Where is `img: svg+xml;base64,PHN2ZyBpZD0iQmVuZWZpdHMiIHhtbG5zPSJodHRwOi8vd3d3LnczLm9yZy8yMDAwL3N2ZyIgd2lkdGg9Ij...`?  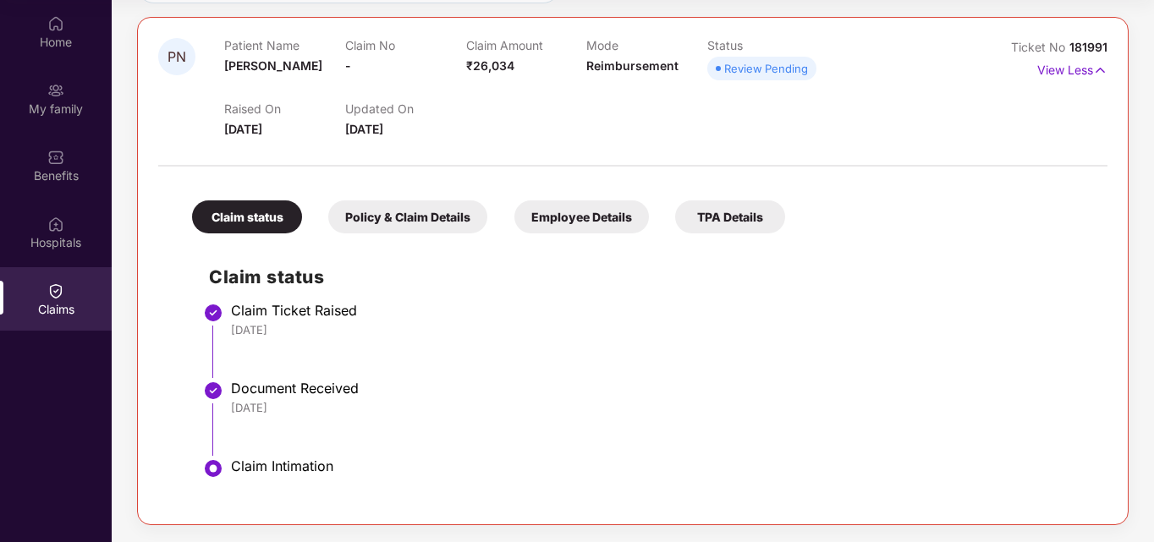 img: svg+xml;base64,PHN2ZyBpZD0iQmVuZWZpdHMiIHhtbG5zPSJodHRwOi8vd3d3LnczLm9yZy8yMDAwL3N2ZyIgd2lkdGg9Ij... is located at coordinates (56, 157).